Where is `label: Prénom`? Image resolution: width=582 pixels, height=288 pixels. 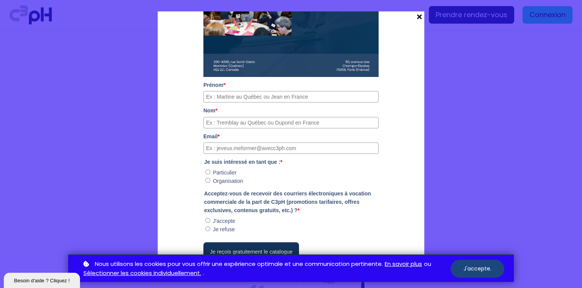
label: Prénom is located at coordinates (291, 85).